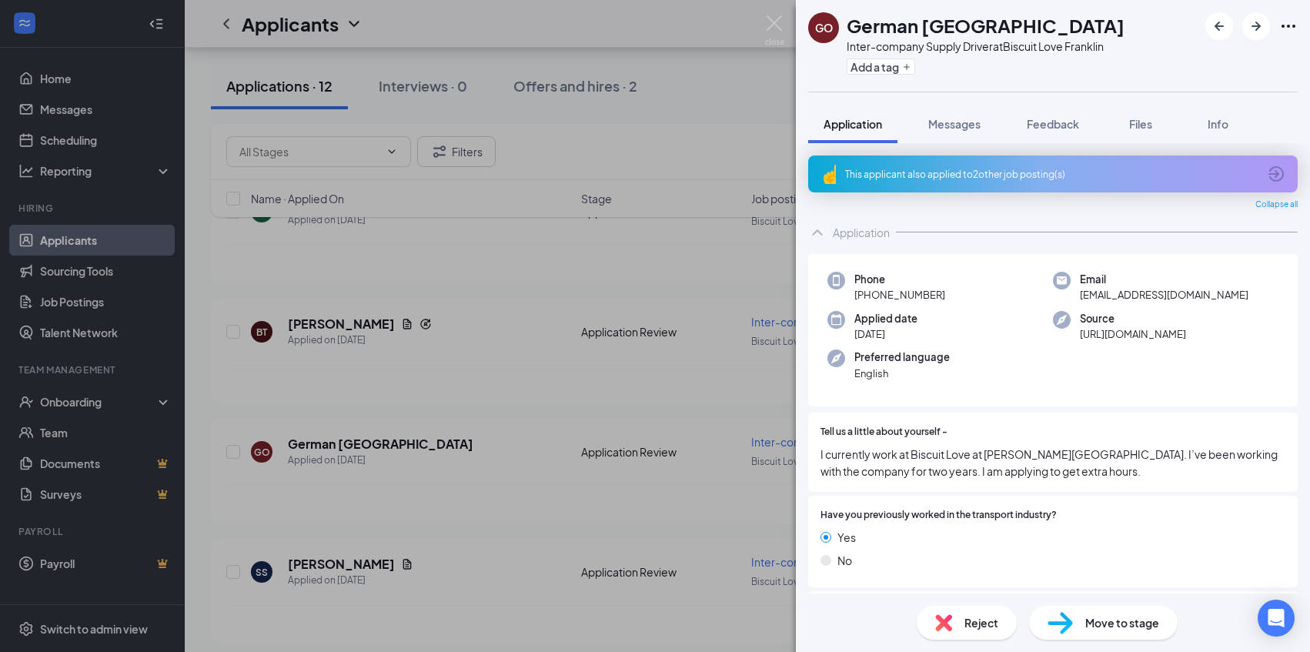 The width and height of the screenshot is (1310, 652). I want to click on span: Tell us a little about yourself -, so click(884, 432).